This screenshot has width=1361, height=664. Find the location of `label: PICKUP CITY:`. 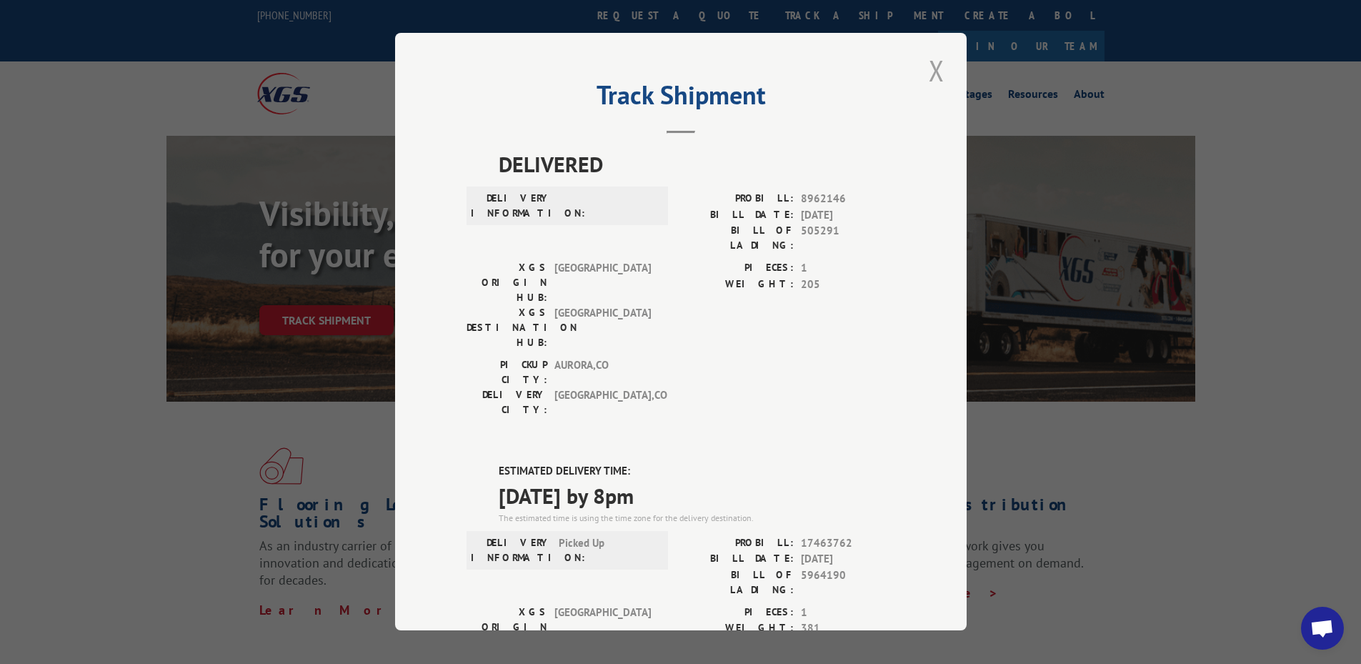

label: PICKUP CITY: is located at coordinates (507, 373).